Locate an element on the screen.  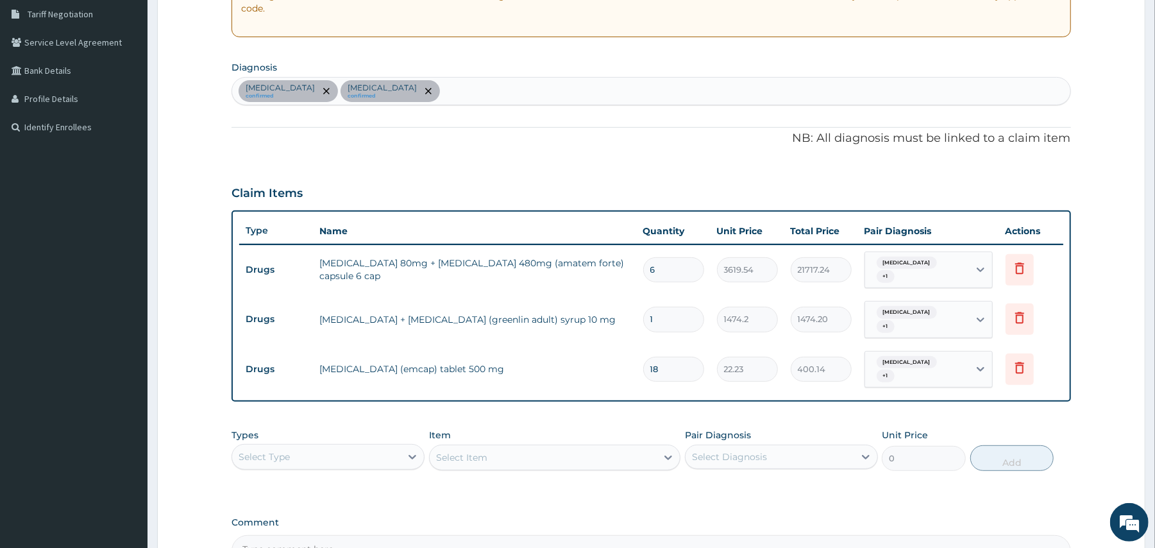
div: Select Type is located at coordinates (264, 457).